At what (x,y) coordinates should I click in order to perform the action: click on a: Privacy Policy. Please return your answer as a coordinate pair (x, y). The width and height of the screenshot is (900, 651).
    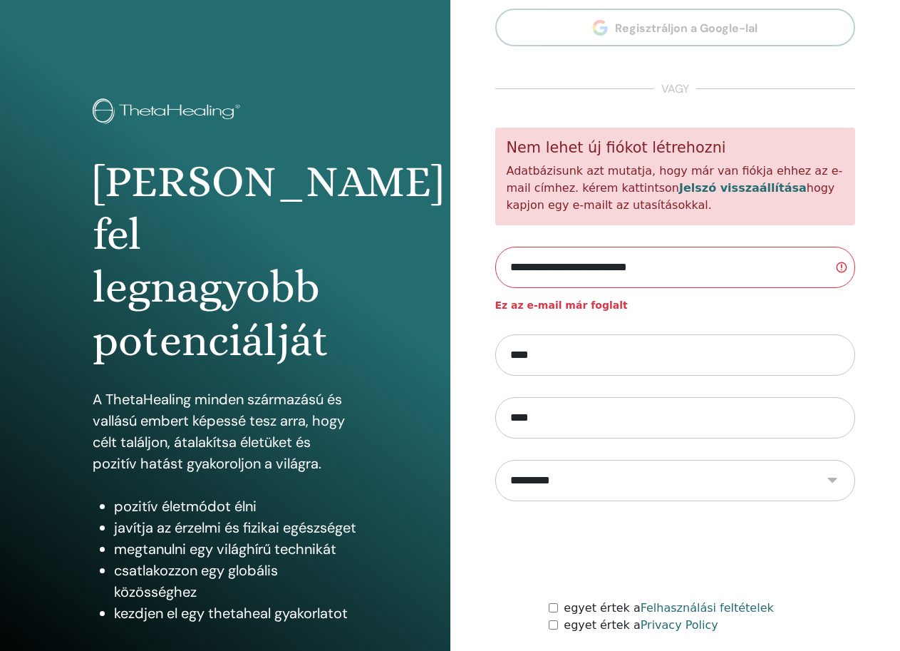
    Looking at the image, I should click on (679, 624).